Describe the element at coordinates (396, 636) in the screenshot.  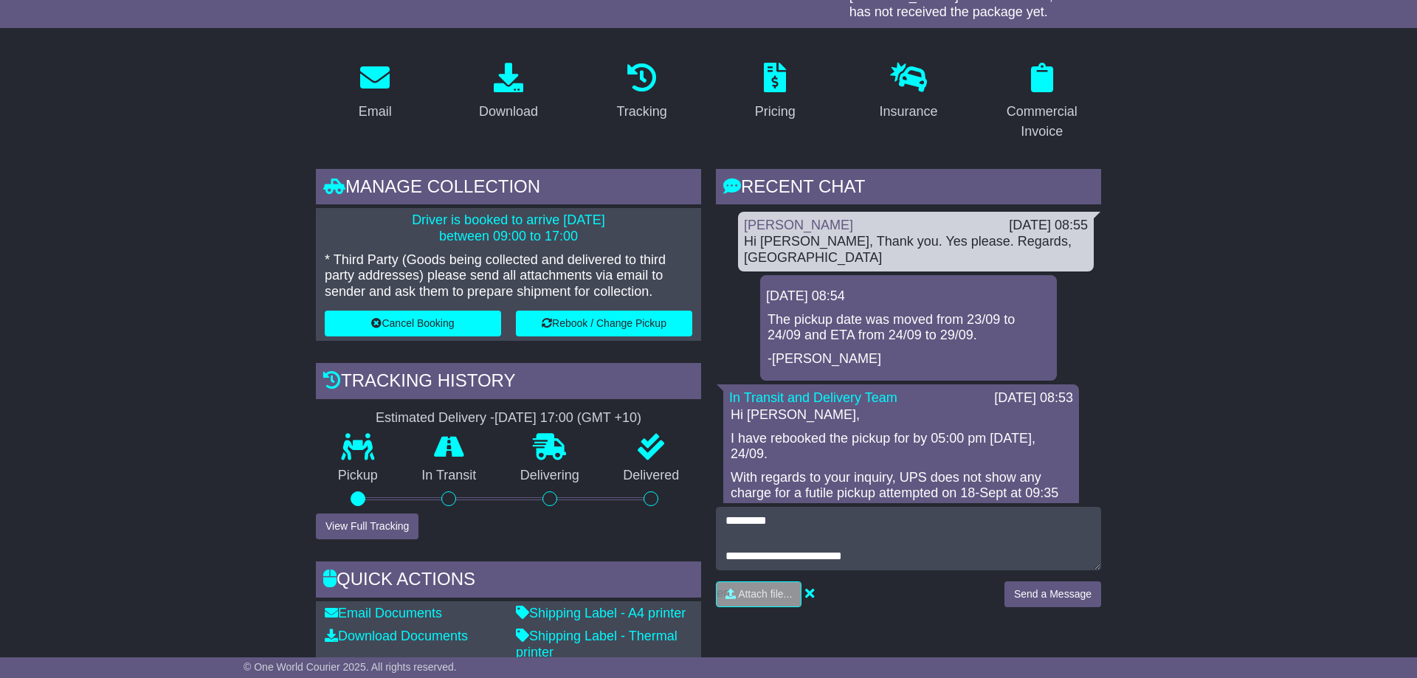
I see `a: Download Documents` at that location.